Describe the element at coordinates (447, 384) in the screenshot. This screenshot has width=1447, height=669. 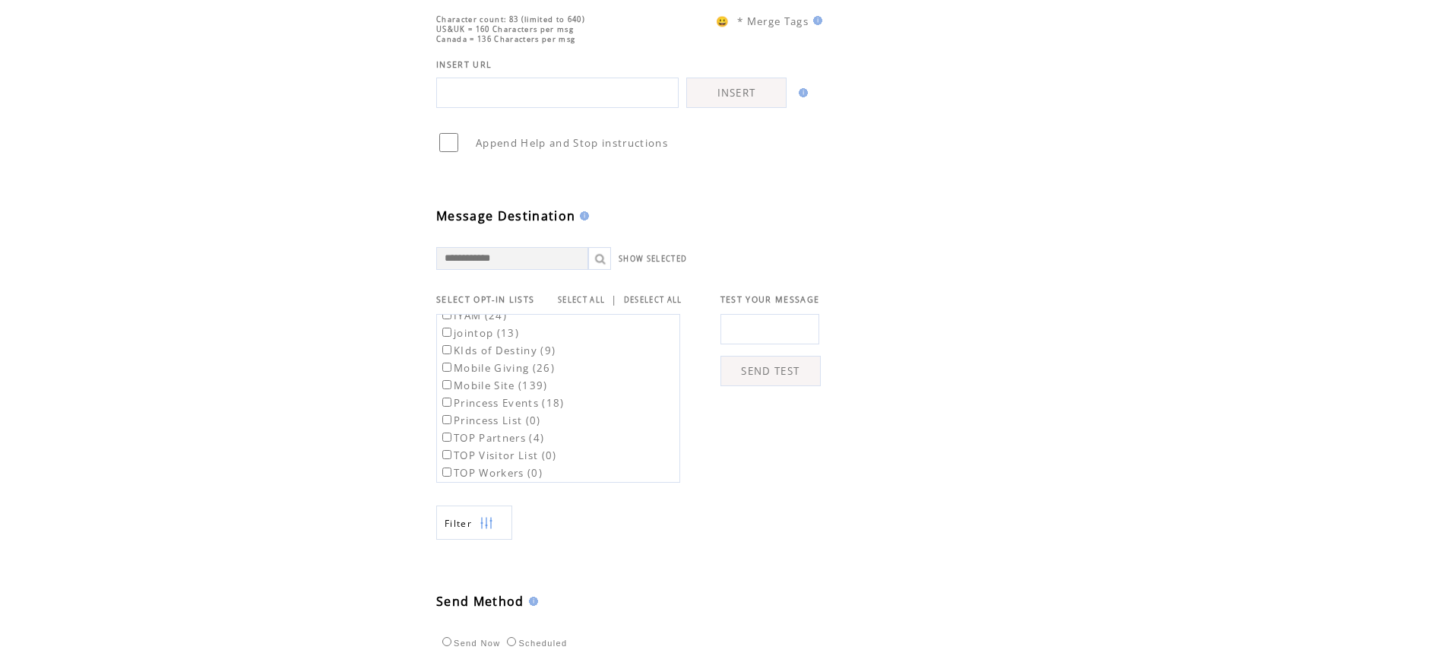
I see `input: Mobile Site (139)` at that location.